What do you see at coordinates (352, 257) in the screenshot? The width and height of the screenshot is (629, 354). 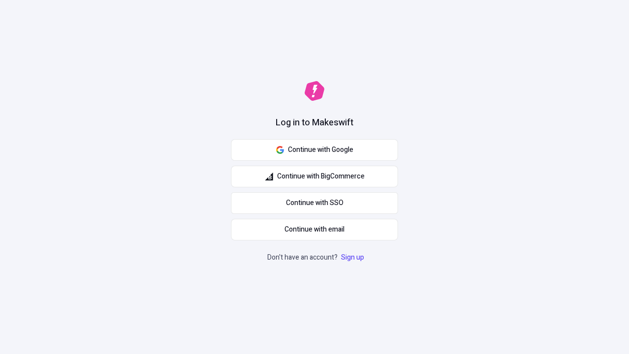 I see `a: Sign up` at bounding box center [352, 257].